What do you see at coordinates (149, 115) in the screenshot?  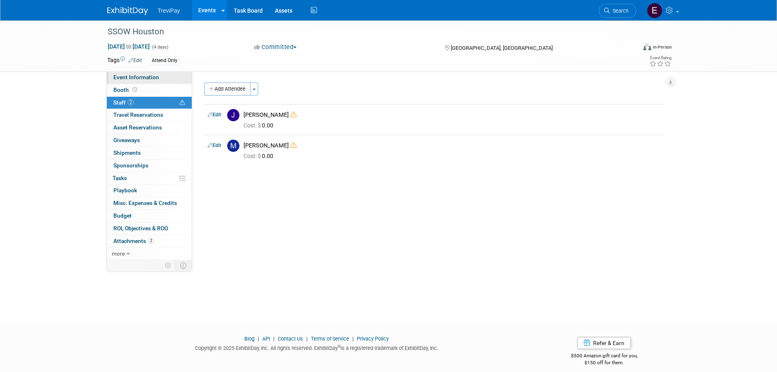 I see `a: Travel Reservations` at bounding box center [149, 115].